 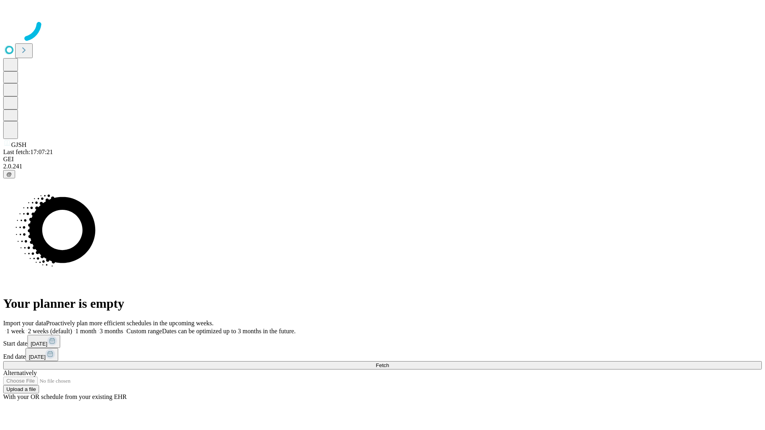 I want to click on div: Start date, so click(x=382, y=341).